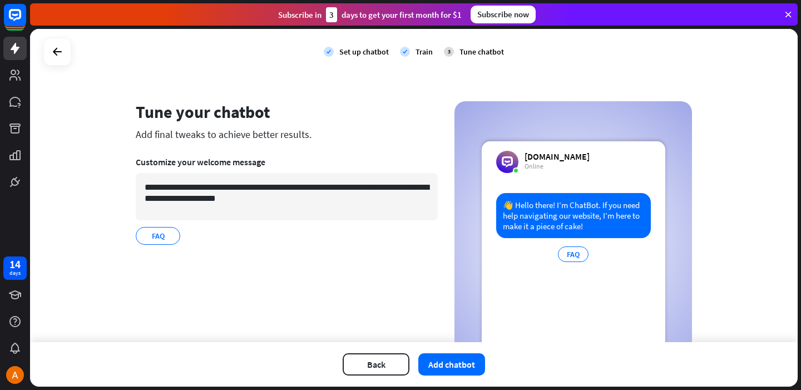 The height and width of the screenshot is (390, 801). Describe the element at coordinates (287, 162) in the screenshot. I see `div: Customize your welcome message` at that location.